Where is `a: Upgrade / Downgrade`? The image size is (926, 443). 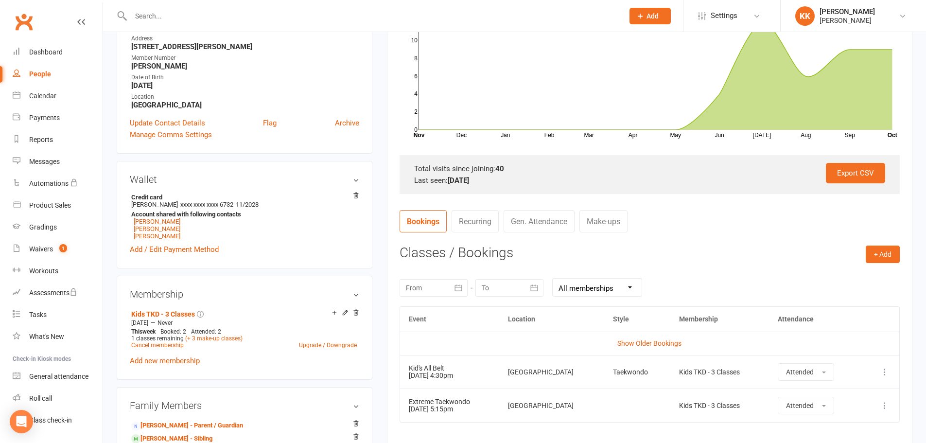
a: Upgrade / Downgrade is located at coordinates (328, 345).